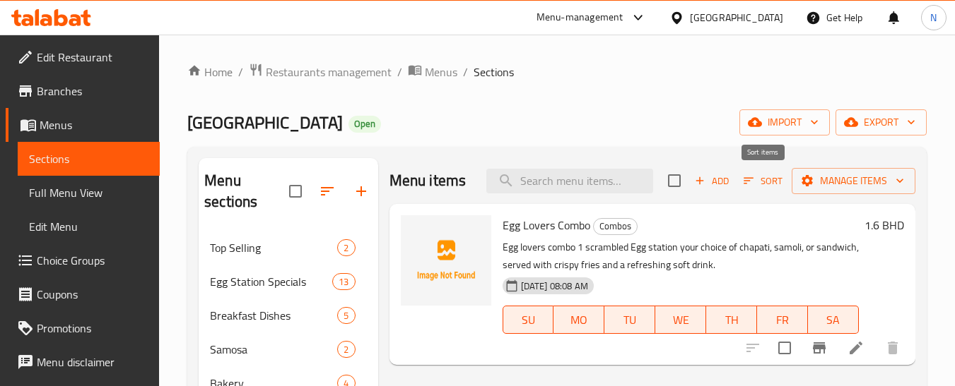 This screenshot has width=955, height=386. I want to click on h2: Menu items, so click(427, 181).